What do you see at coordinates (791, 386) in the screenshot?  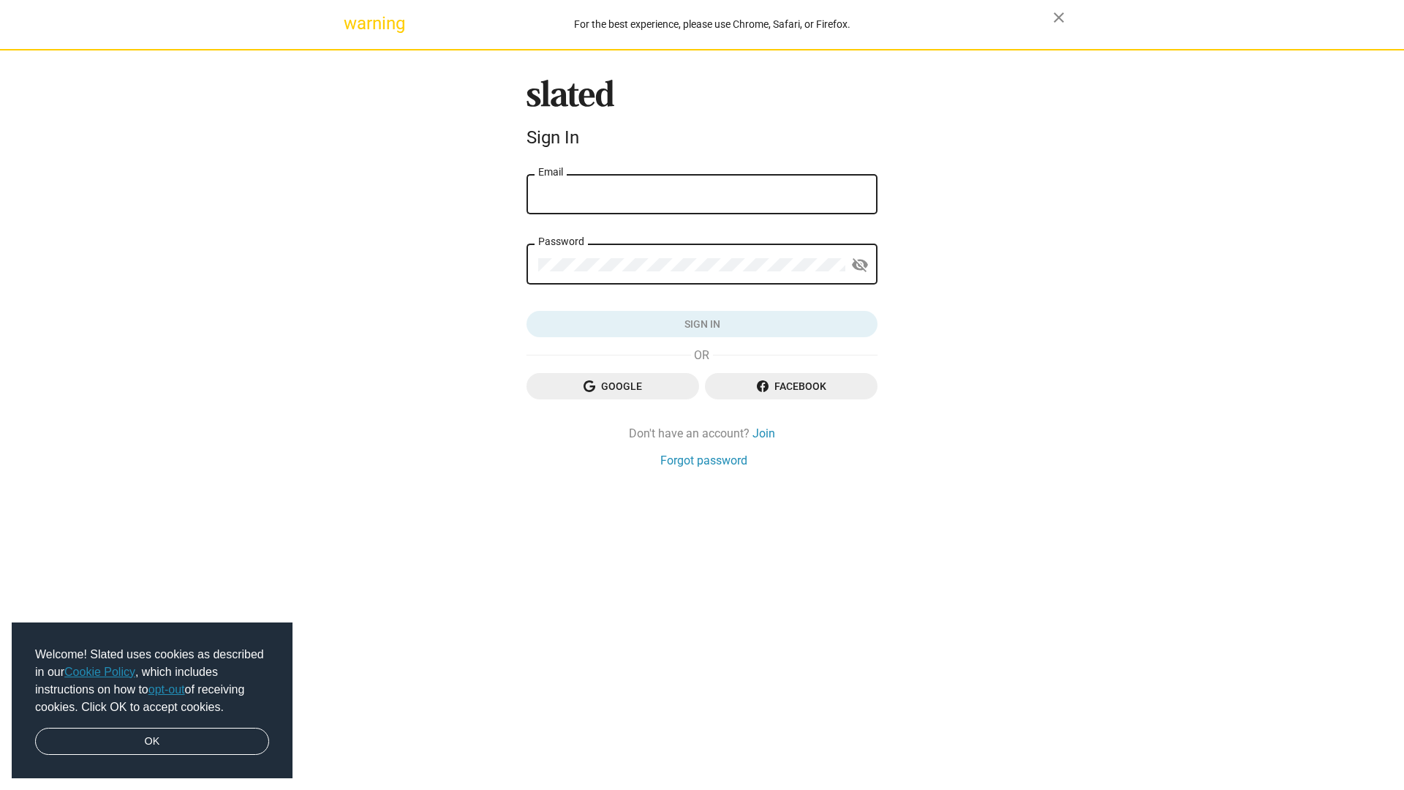 I see `button: Facebook` at bounding box center [791, 386].